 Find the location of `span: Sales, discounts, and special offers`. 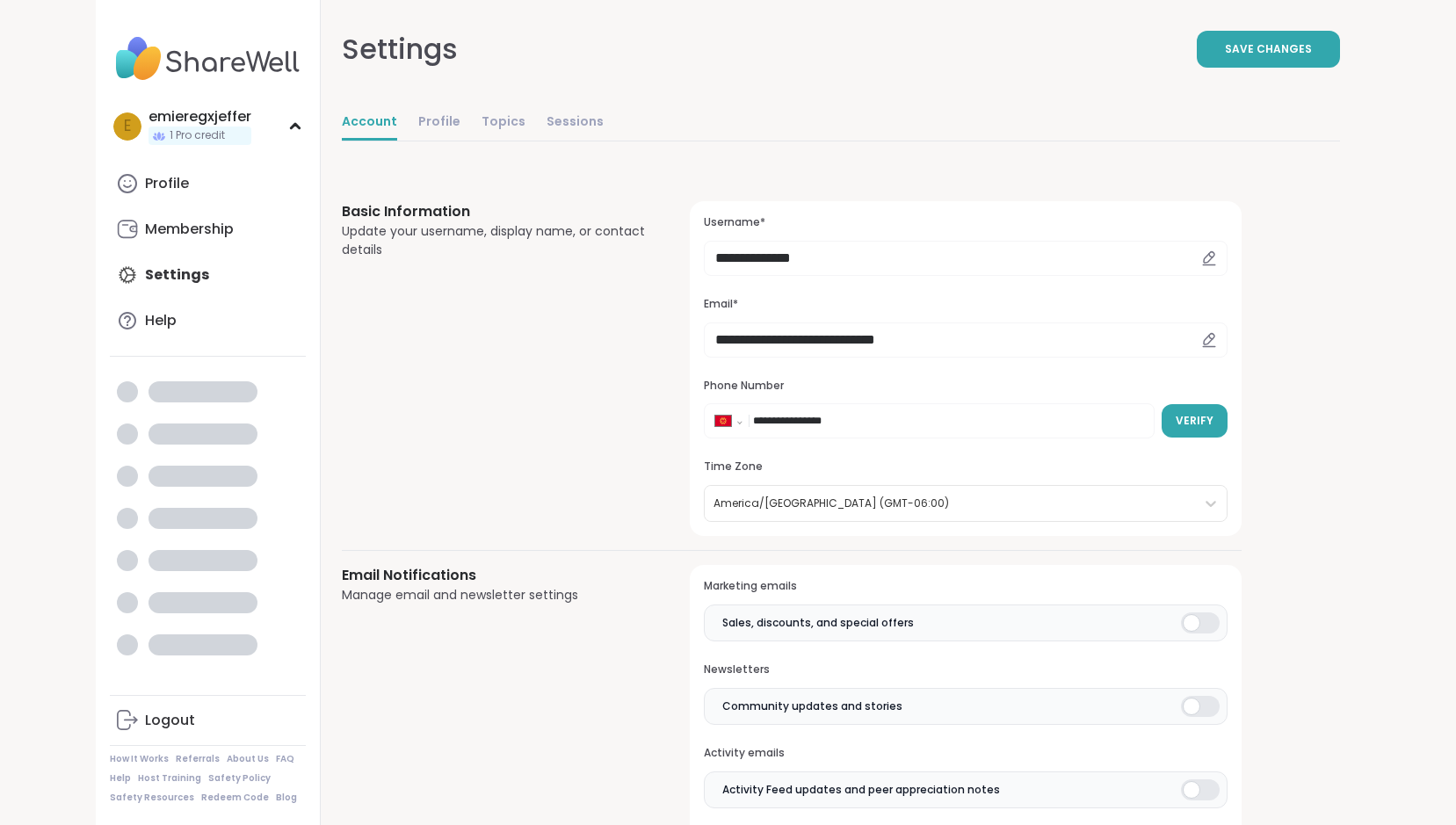

span: Sales, discounts, and special offers is located at coordinates (818, 623).